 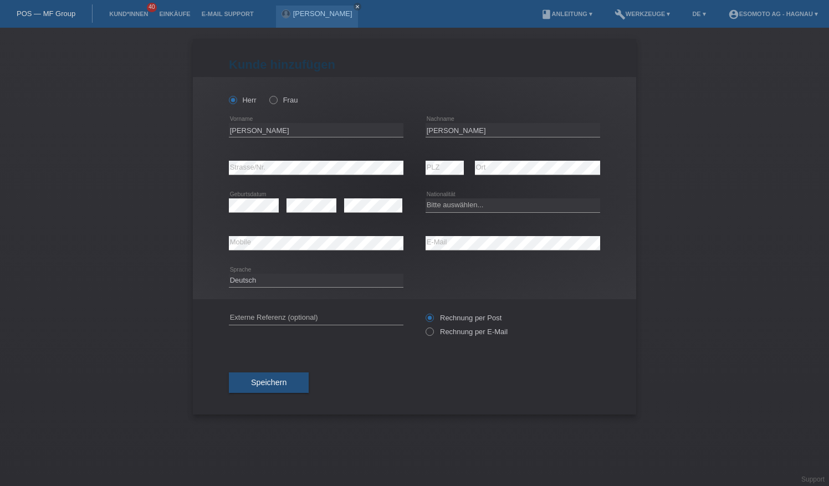 What do you see at coordinates (547, 14) in the screenshot?
I see `i: book` at bounding box center [547, 14].